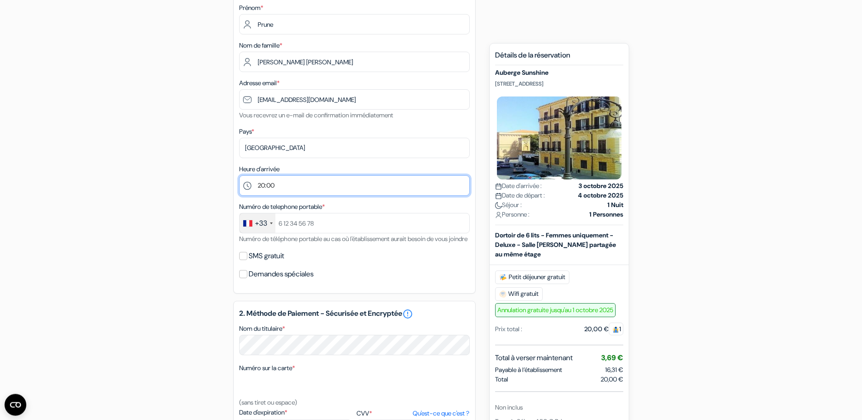 The height and width of the screenshot is (420, 862). Describe the element at coordinates (353, 239) in the screenshot. I see `small: Numéro de téléphone portable au cas où l'établissement aurait besoin de vous joindre` at that location.